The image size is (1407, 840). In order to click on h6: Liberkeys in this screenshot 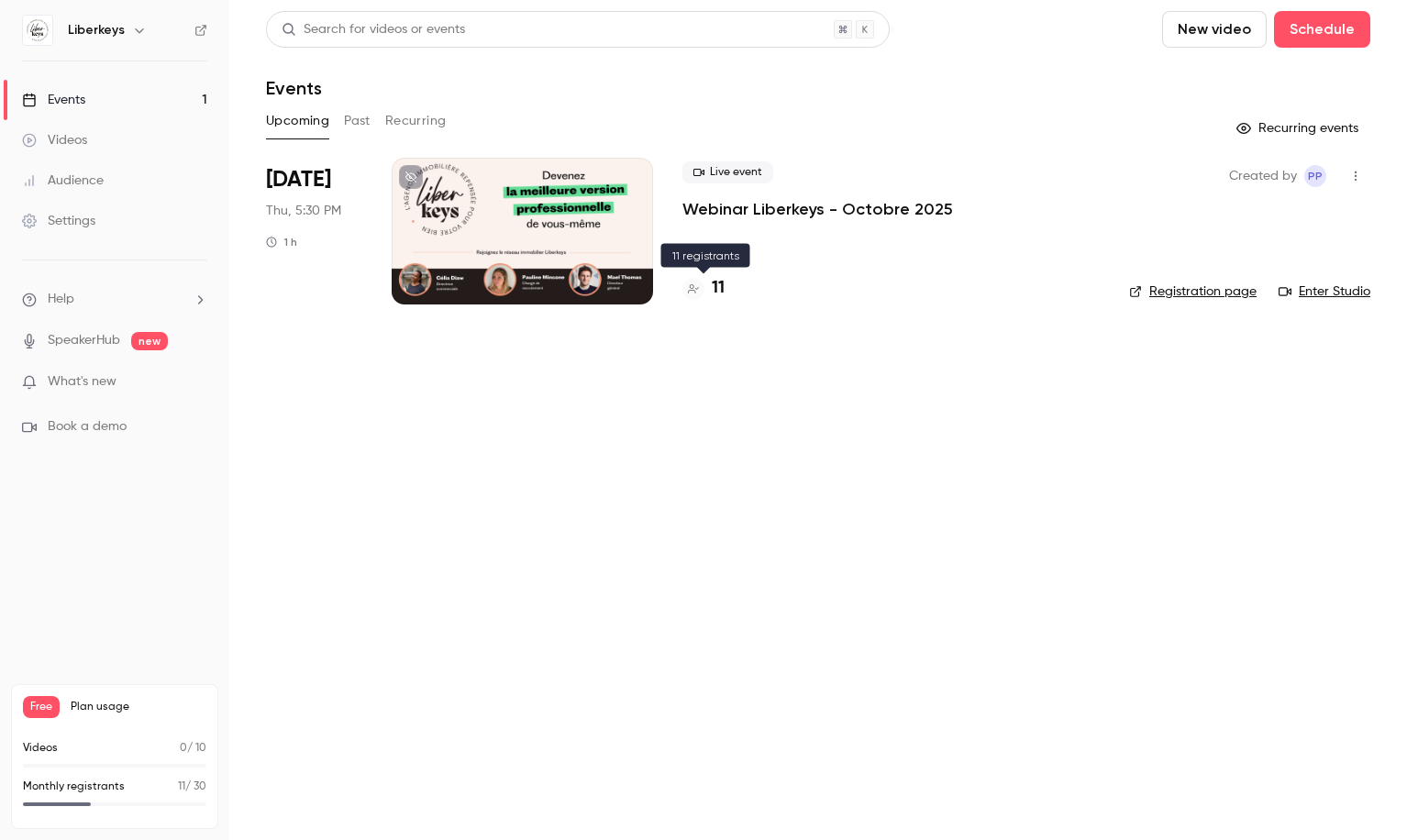, I will do `click(97, 30)`.